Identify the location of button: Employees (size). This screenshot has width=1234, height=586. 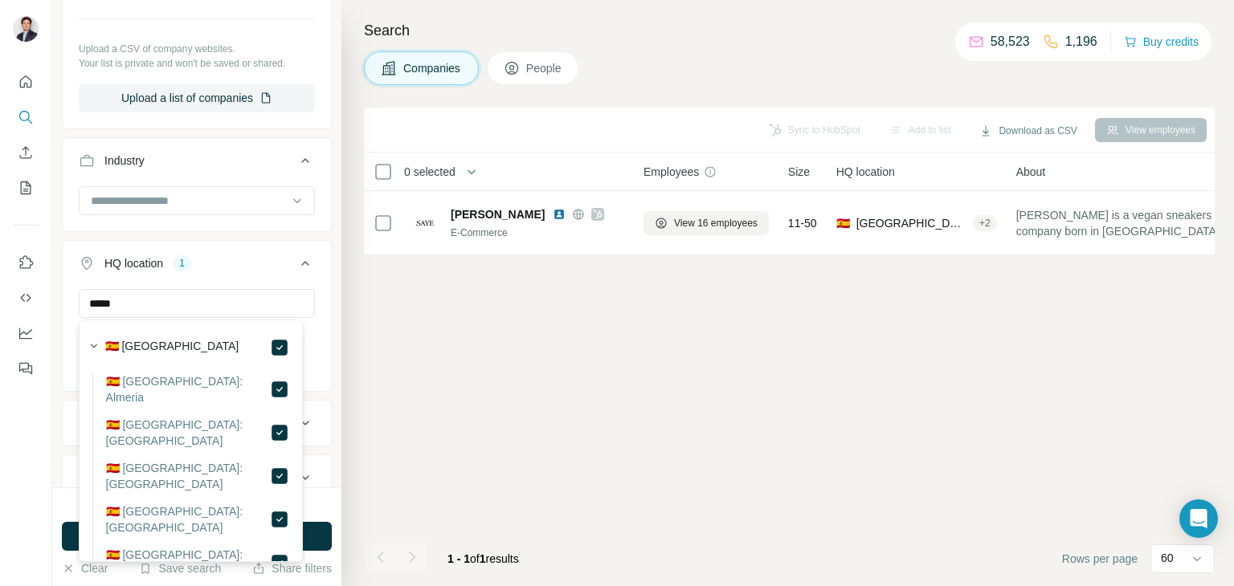
(197, 478).